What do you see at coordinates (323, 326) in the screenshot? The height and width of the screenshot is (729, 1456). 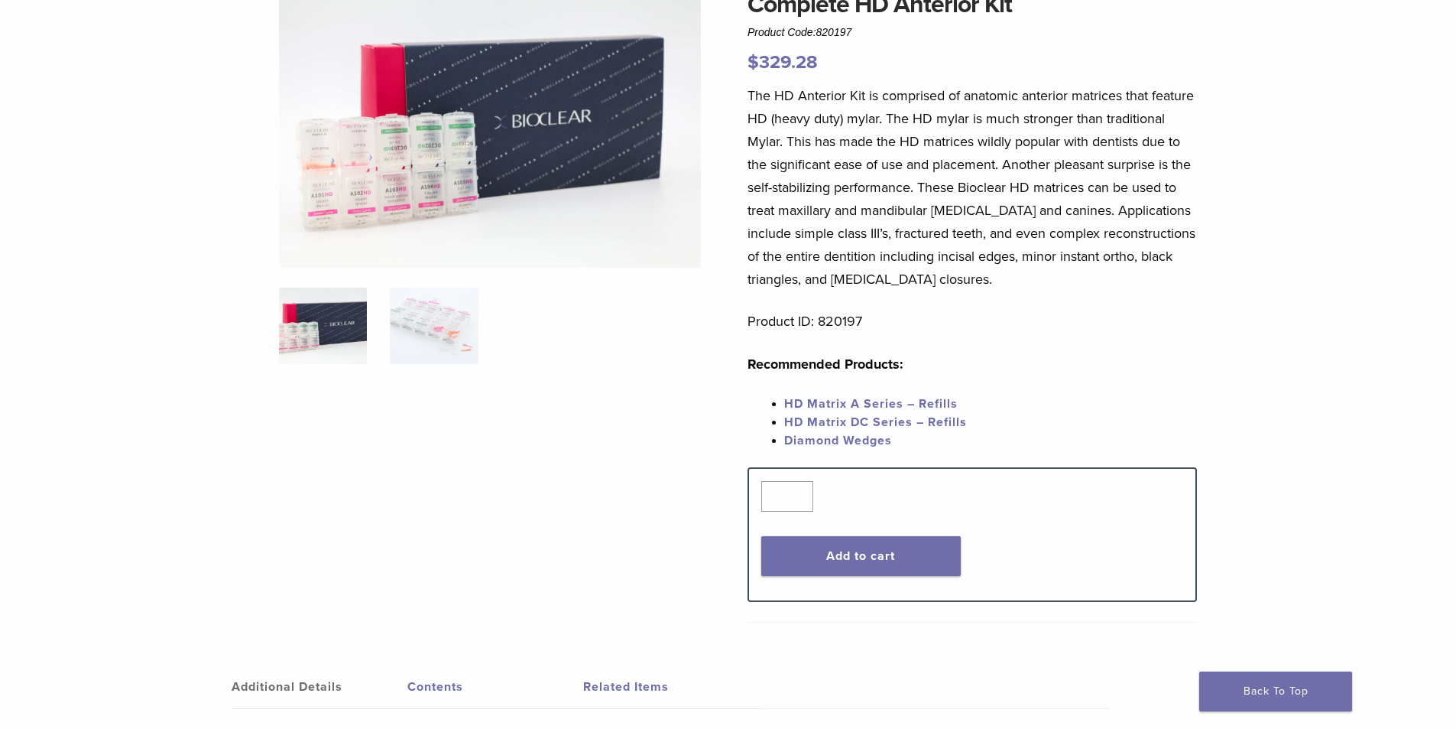 I see `img: IMG_8088-1-324x324.jpg` at bounding box center [323, 326].